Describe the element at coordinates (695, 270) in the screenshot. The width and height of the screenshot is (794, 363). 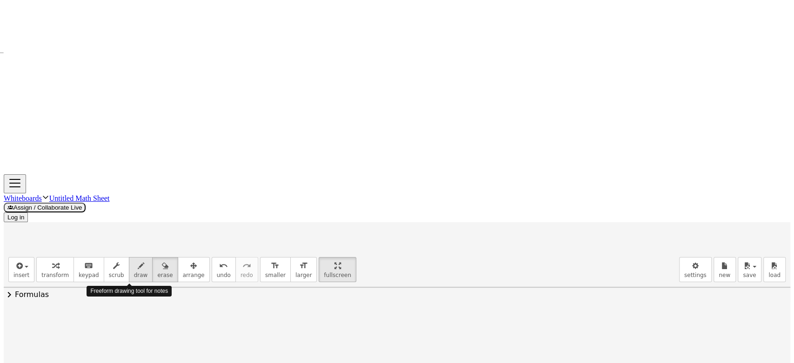
I see `button: settings` at that location.